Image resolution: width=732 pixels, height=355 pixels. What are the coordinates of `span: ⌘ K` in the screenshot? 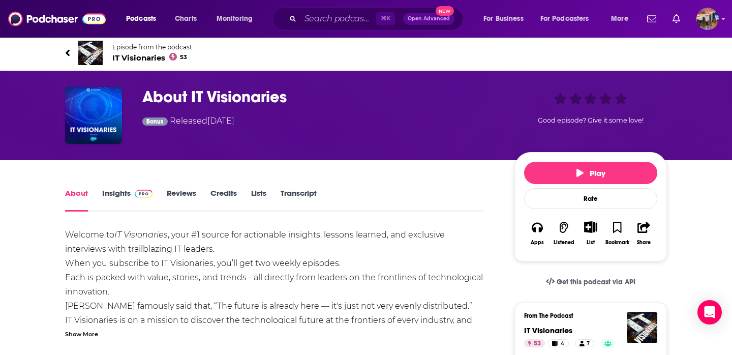 It's located at (386, 19).